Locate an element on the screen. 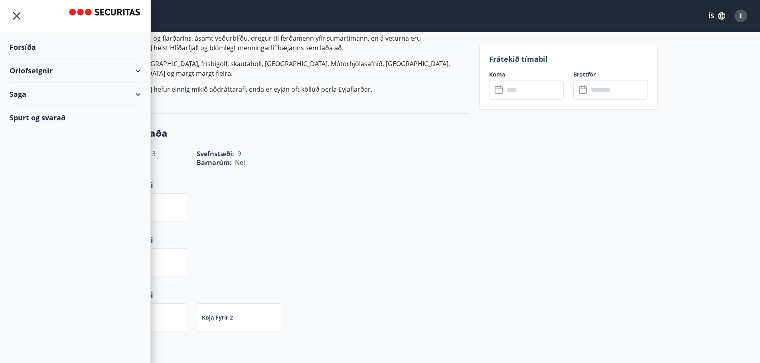  img: union_logo is located at coordinates (104, 17).